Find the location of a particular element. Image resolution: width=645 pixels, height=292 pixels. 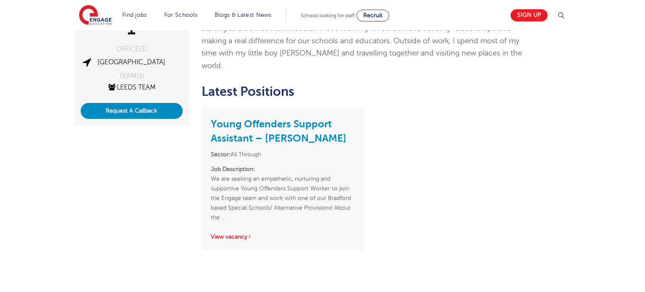

strong: Job Description: is located at coordinates (233, 169).